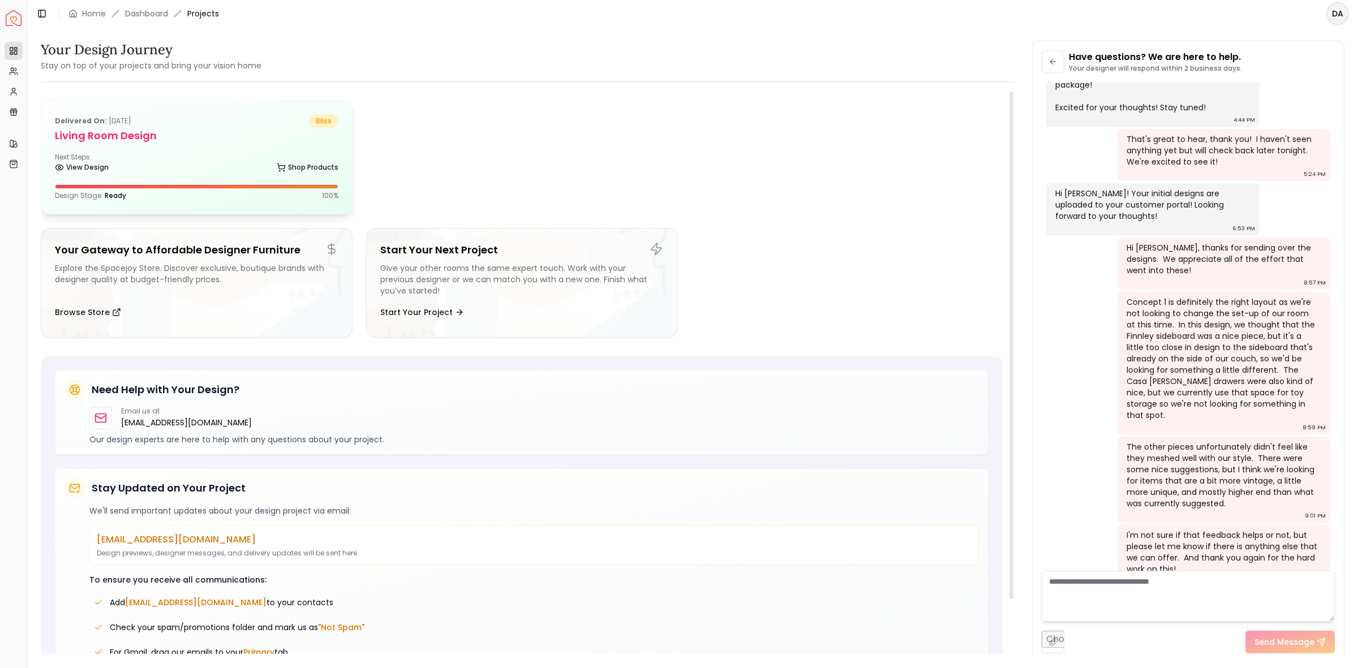 Image resolution: width=1358 pixels, height=668 pixels. What do you see at coordinates (1223, 359) in the screenshot?
I see `div: Concept 1 is definitely the right layout as we're not looking to change the set-up of our room at...` at bounding box center [1223, 359].